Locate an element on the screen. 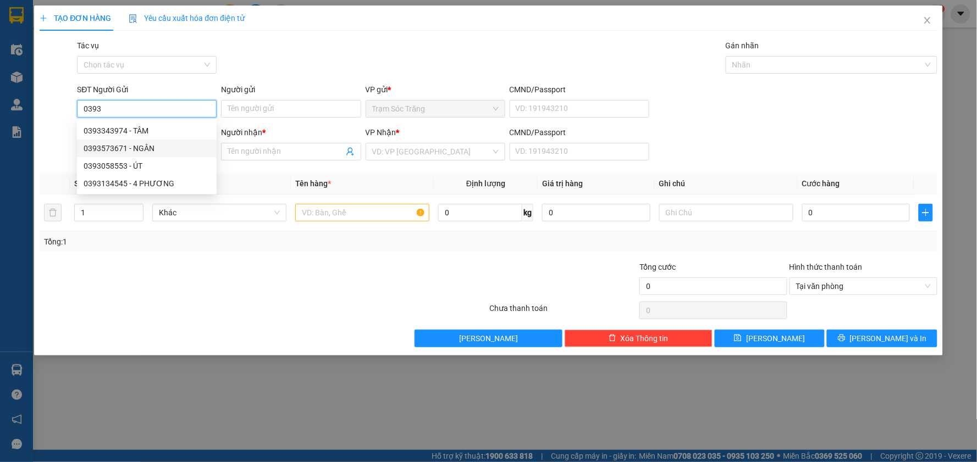  span: close is located at coordinates (927, 20).